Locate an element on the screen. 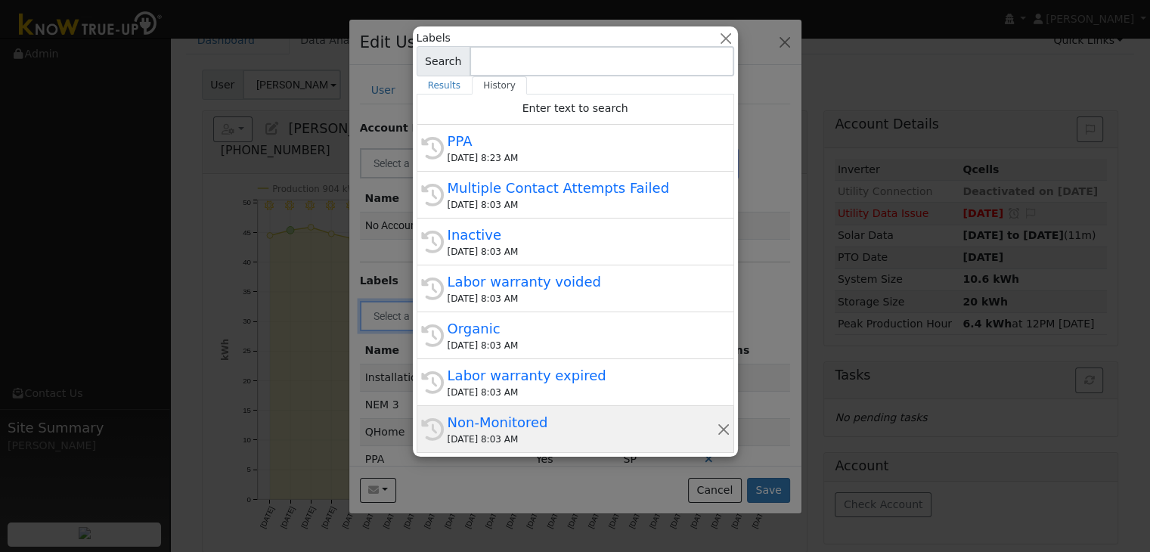  div: Multiple Contact Attempts Failed is located at coordinates (582, 188).